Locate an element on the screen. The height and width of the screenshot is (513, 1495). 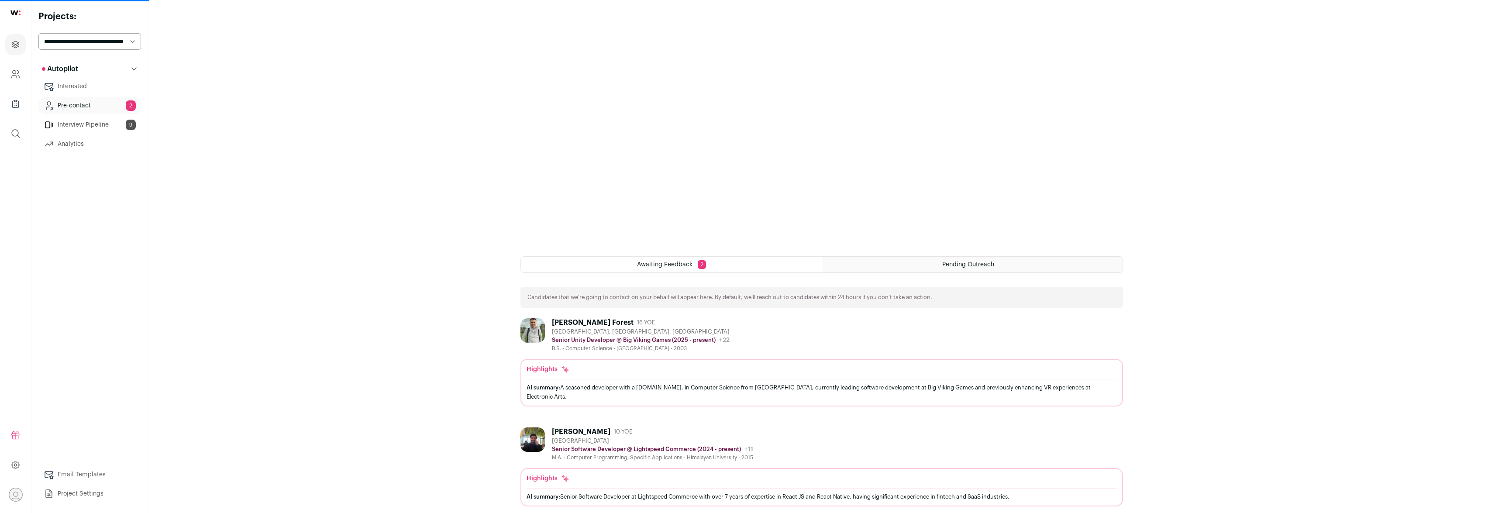
button: Open dropdown is located at coordinates (16, 495).